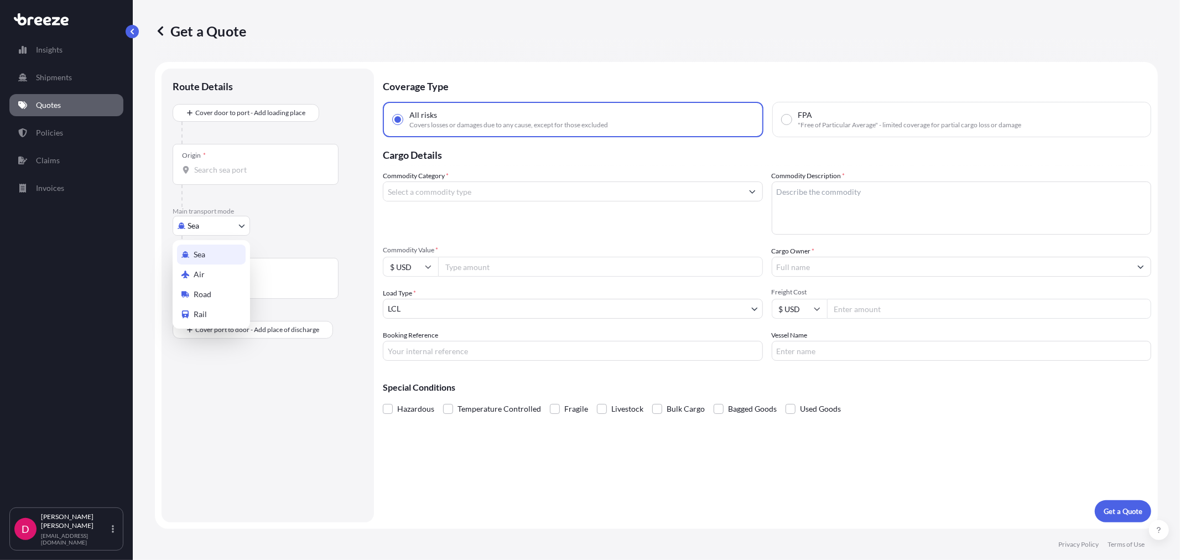 The height and width of the screenshot is (560, 1180). I want to click on p: Coverage Type, so click(767, 85).